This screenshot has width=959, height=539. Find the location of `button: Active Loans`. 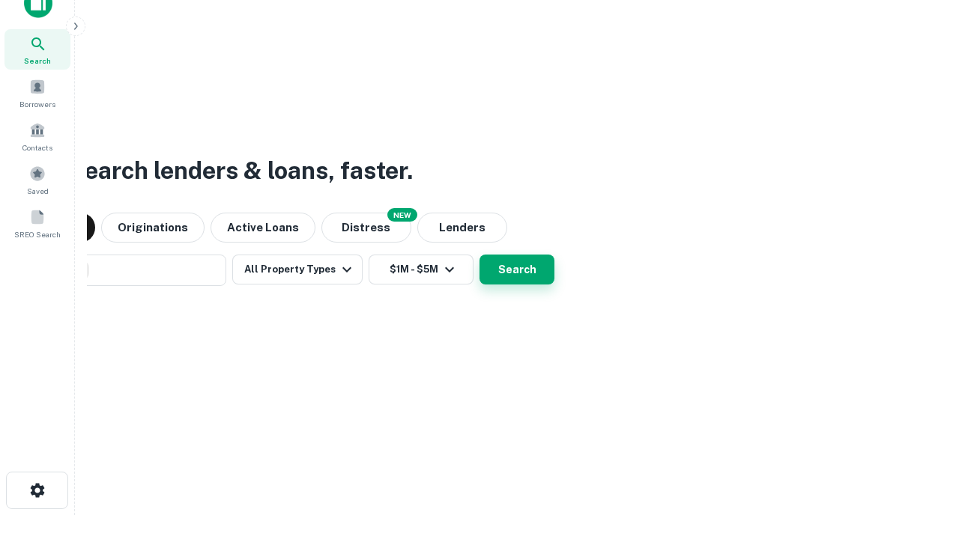

button: Active Loans is located at coordinates (263, 228).